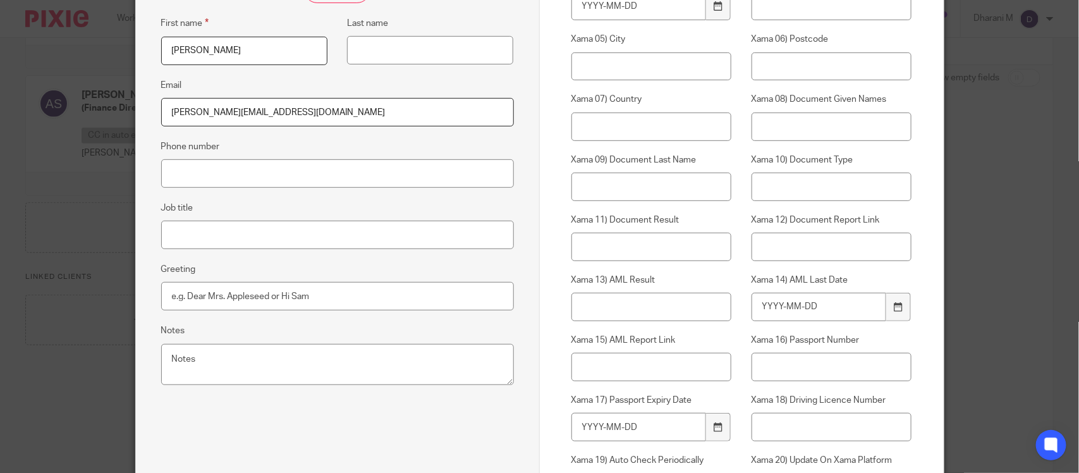 This screenshot has height=473, width=1079. Describe the element at coordinates (185, 23) in the screenshot. I see `label: First name` at that location.